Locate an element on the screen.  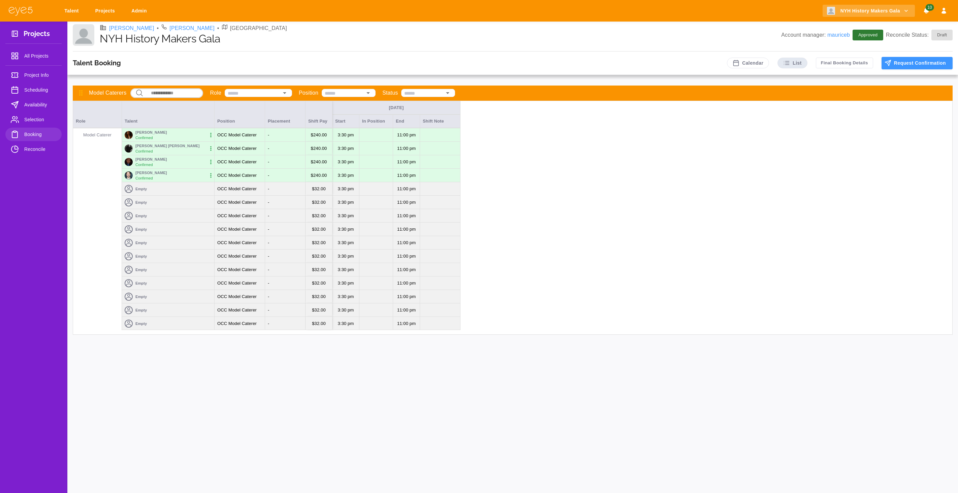
div: Role is located at coordinates (97, 115).